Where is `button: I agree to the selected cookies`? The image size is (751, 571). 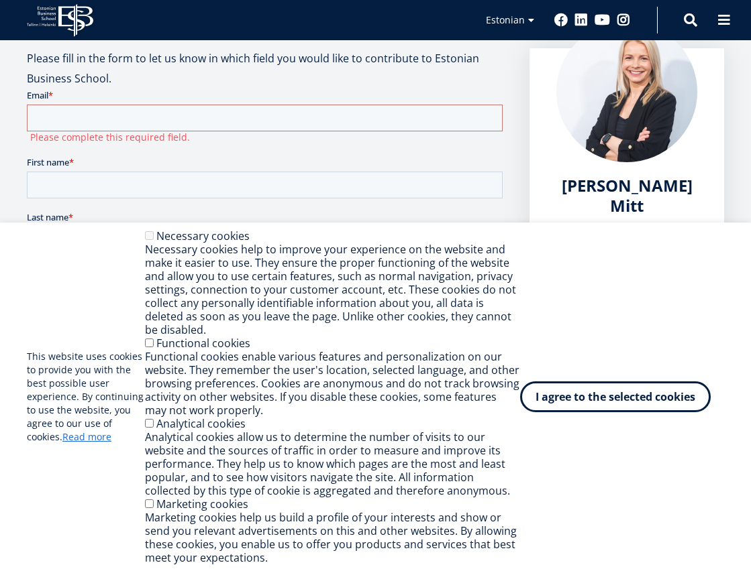 button: I agree to the selected cookies is located at coordinates (615, 397).